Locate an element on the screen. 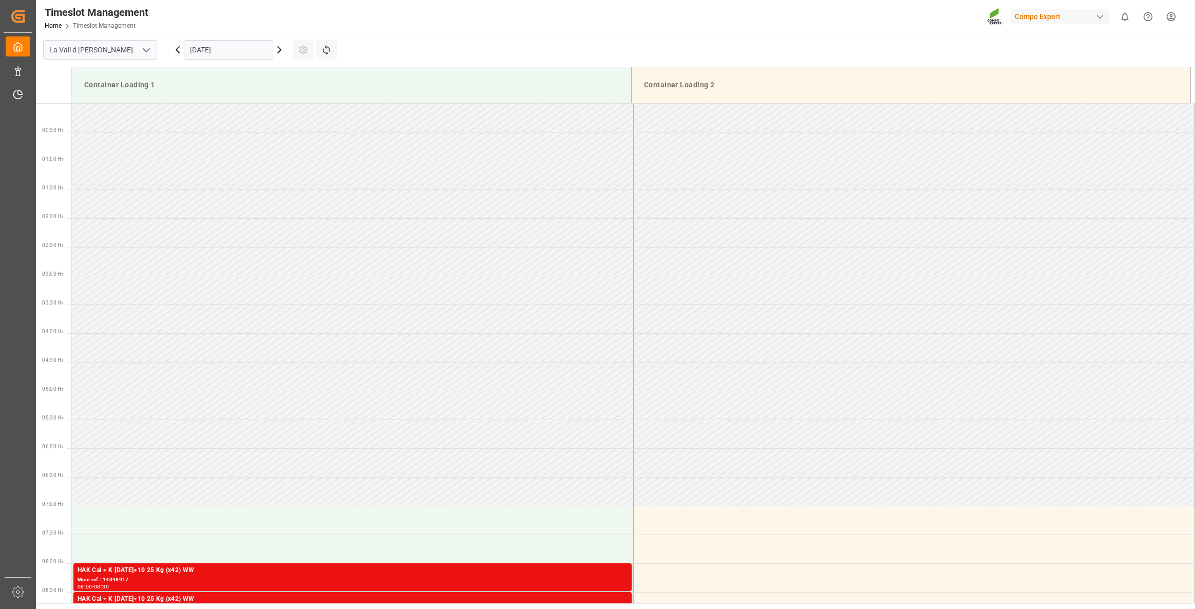  span: 08:30 Hr is located at coordinates (52, 590).